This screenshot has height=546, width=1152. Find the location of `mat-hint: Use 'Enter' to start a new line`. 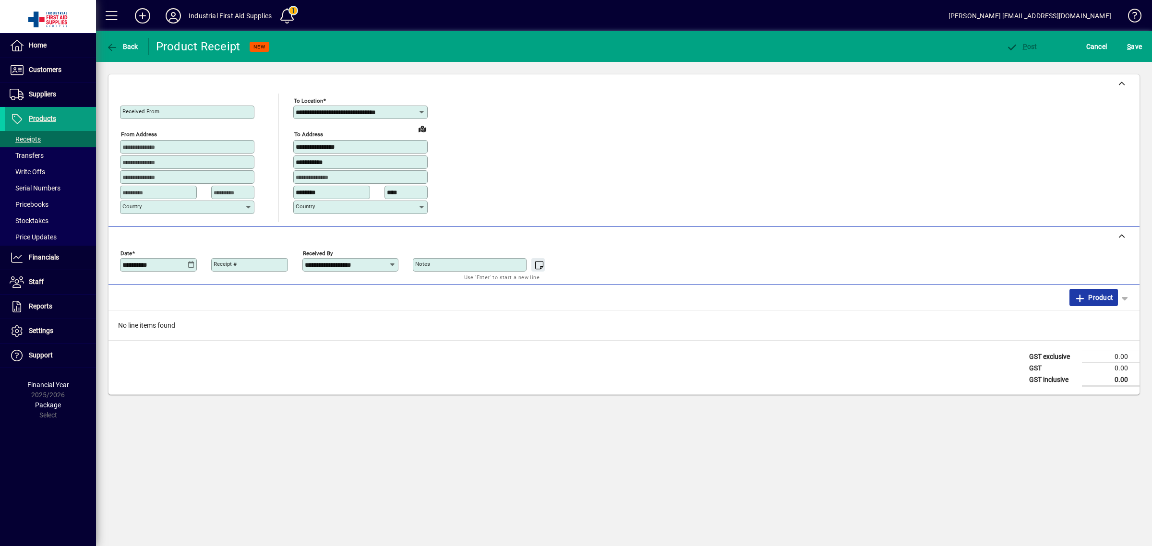

mat-hint: Use 'Enter' to start a new line is located at coordinates (502, 277).